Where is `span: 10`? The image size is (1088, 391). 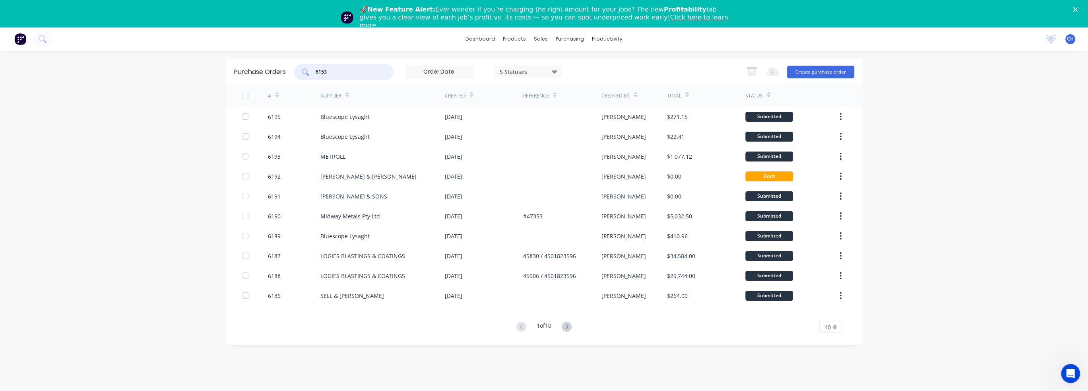
span: 10 is located at coordinates (827, 327).